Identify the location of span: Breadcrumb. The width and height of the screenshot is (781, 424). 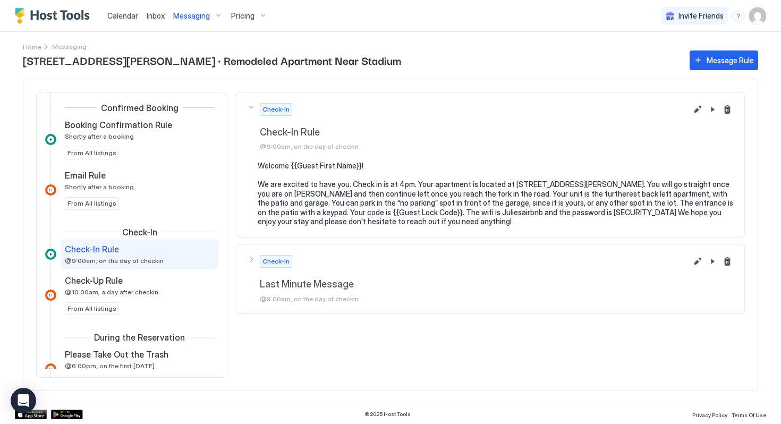
(69, 46).